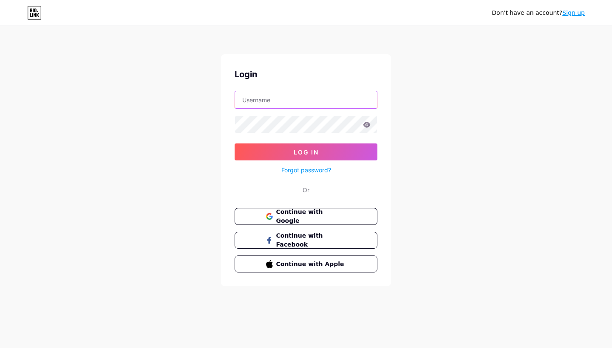  I want to click on a: Continue with Facebook, so click(306, 241).